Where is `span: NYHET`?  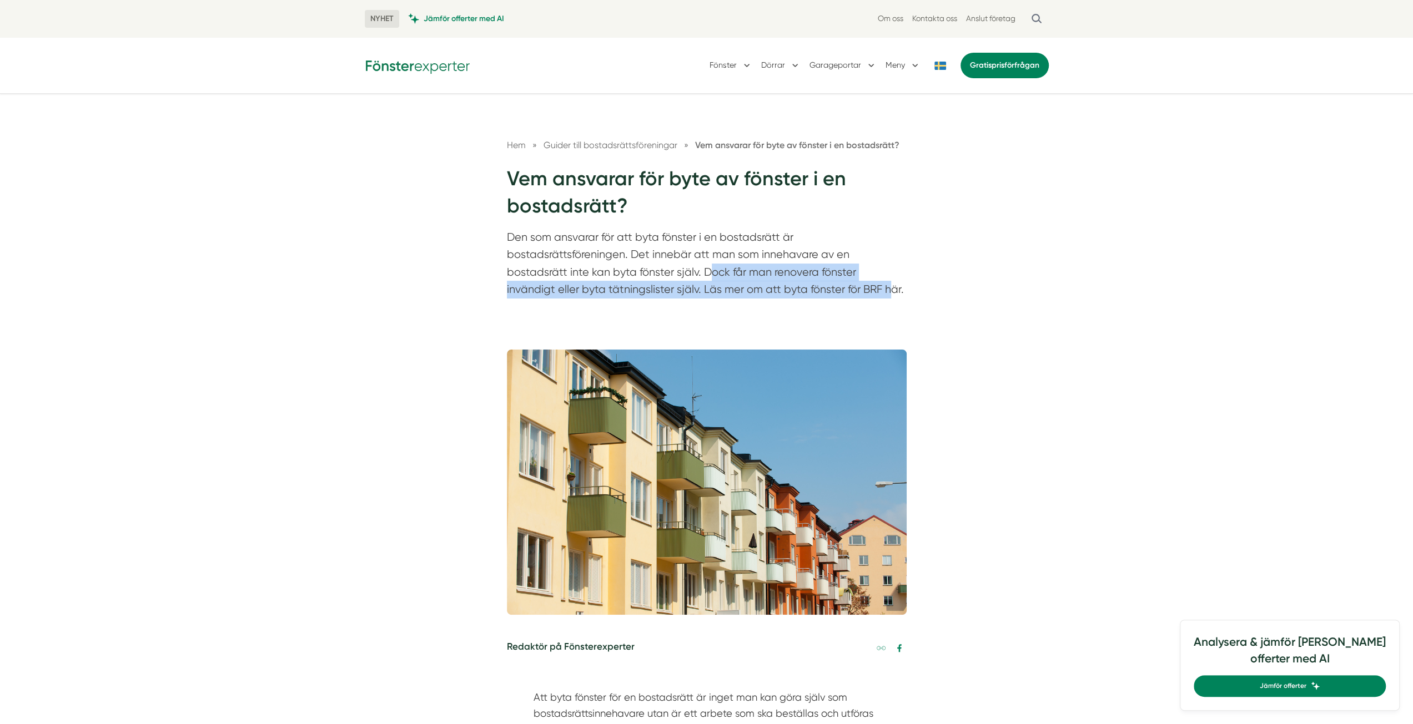
span: NYHET is located at coordinates (382, 19).